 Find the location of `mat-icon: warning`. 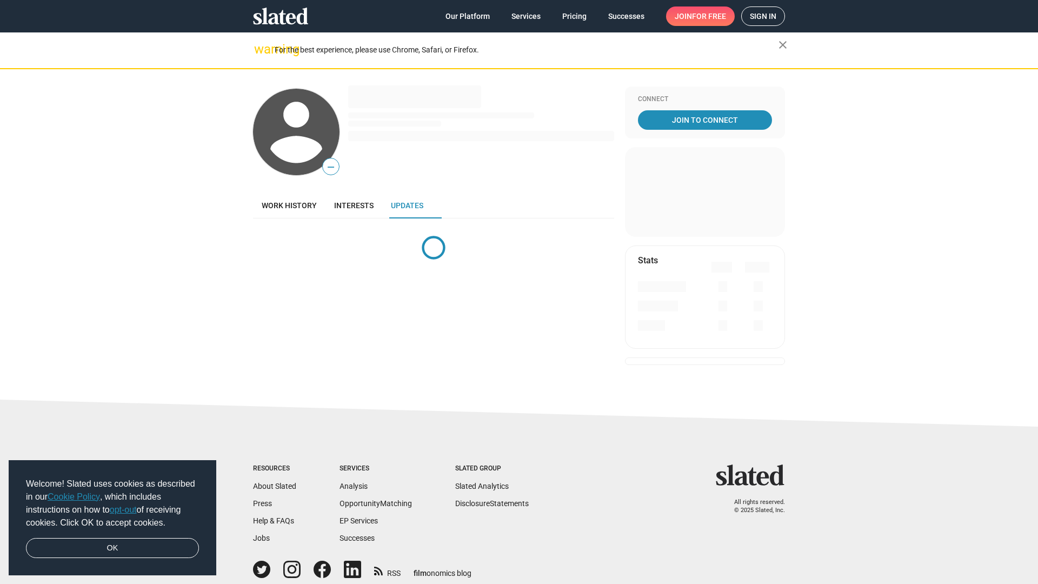

mat-icon: warning is located at coordinates (261, 49).